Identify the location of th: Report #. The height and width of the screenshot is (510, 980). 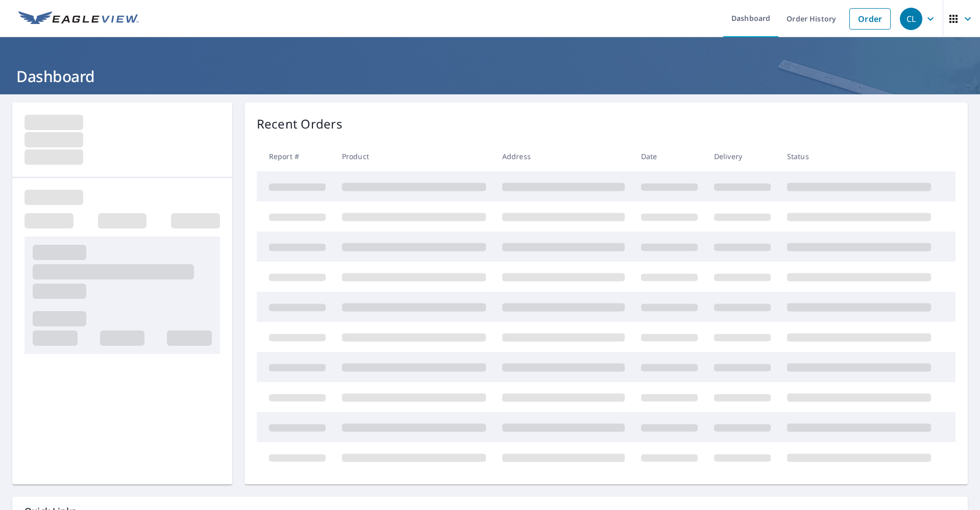
(295, 156).